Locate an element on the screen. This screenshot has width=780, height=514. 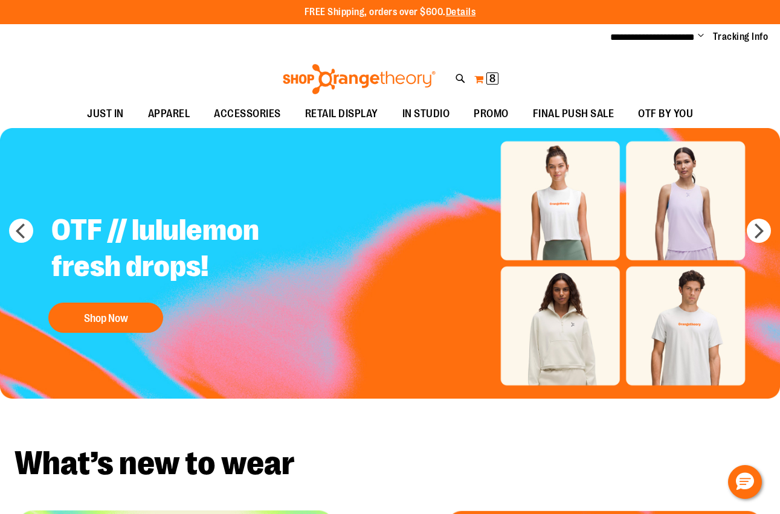
a: ACCESSORIES is located at coordinates (247, 114).